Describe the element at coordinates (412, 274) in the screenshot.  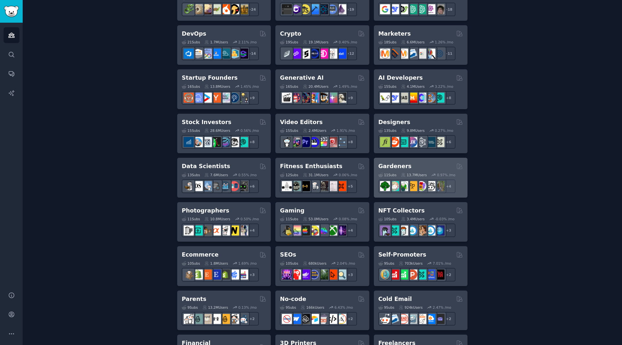
I see `img: ProductHunters` at that location.